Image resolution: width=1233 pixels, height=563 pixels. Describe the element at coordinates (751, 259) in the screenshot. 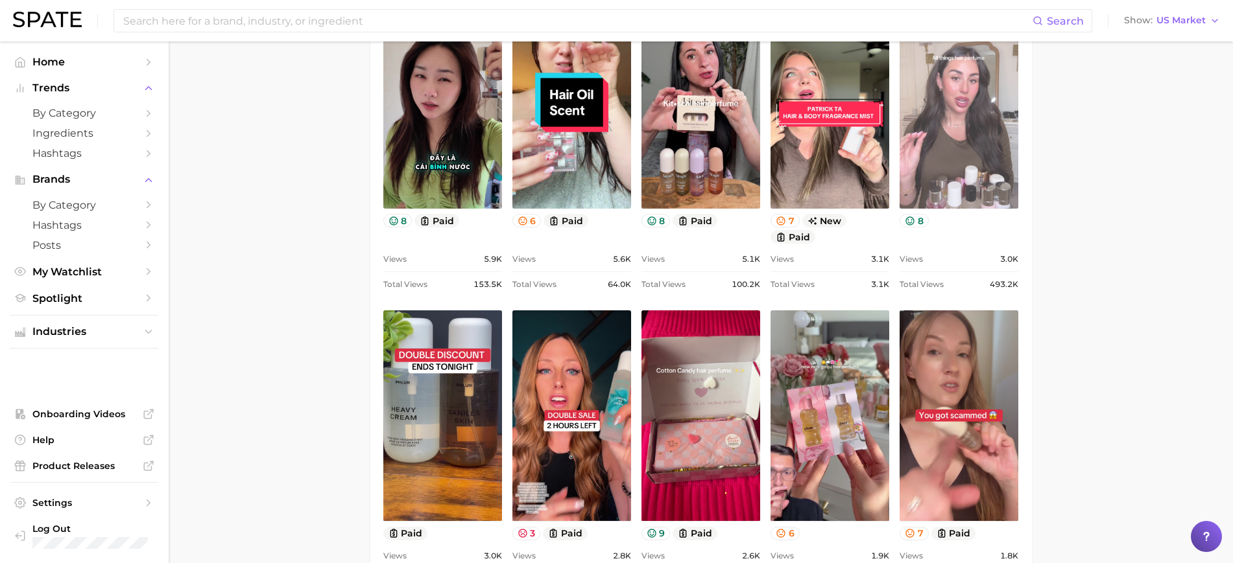

I see `span: 5.1k` at that location.